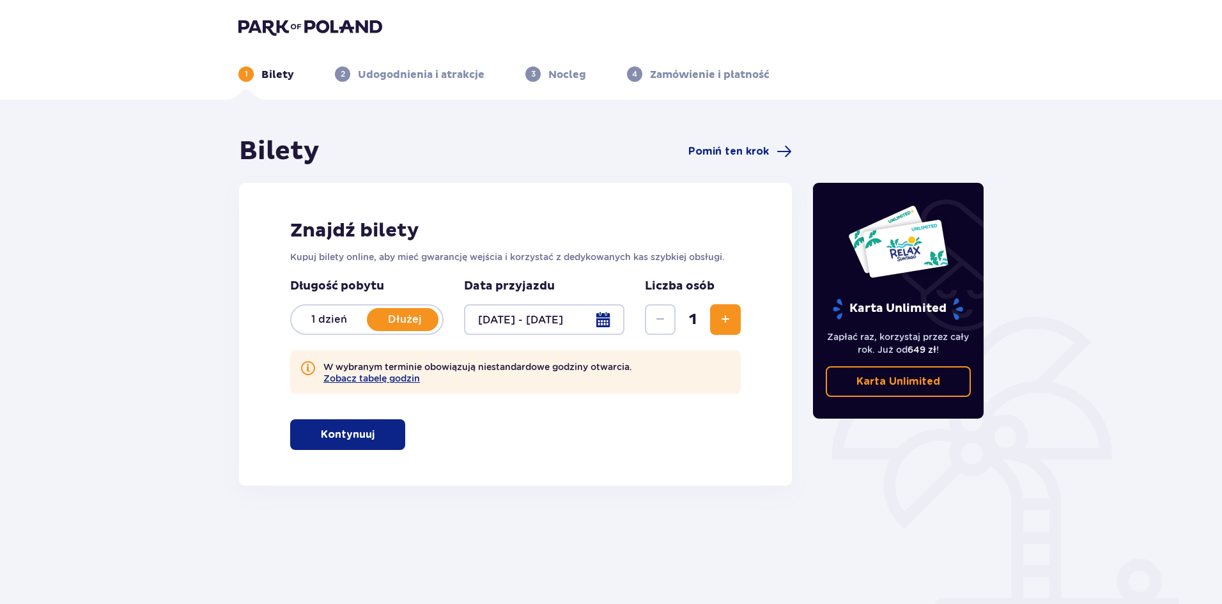 The height and width of the screenshot is (604, 1222). I want to click on button: Zwiększ, so click(726, 320).